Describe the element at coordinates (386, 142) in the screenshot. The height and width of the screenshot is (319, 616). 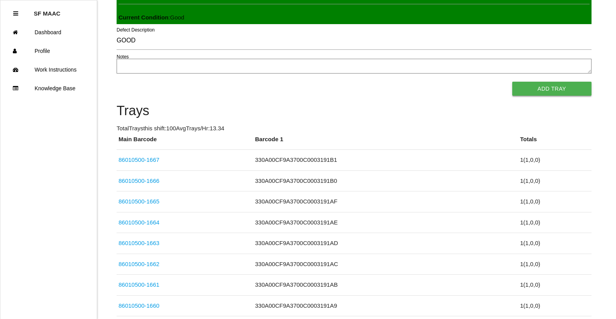
I see `th: Barcode 1` at that location.